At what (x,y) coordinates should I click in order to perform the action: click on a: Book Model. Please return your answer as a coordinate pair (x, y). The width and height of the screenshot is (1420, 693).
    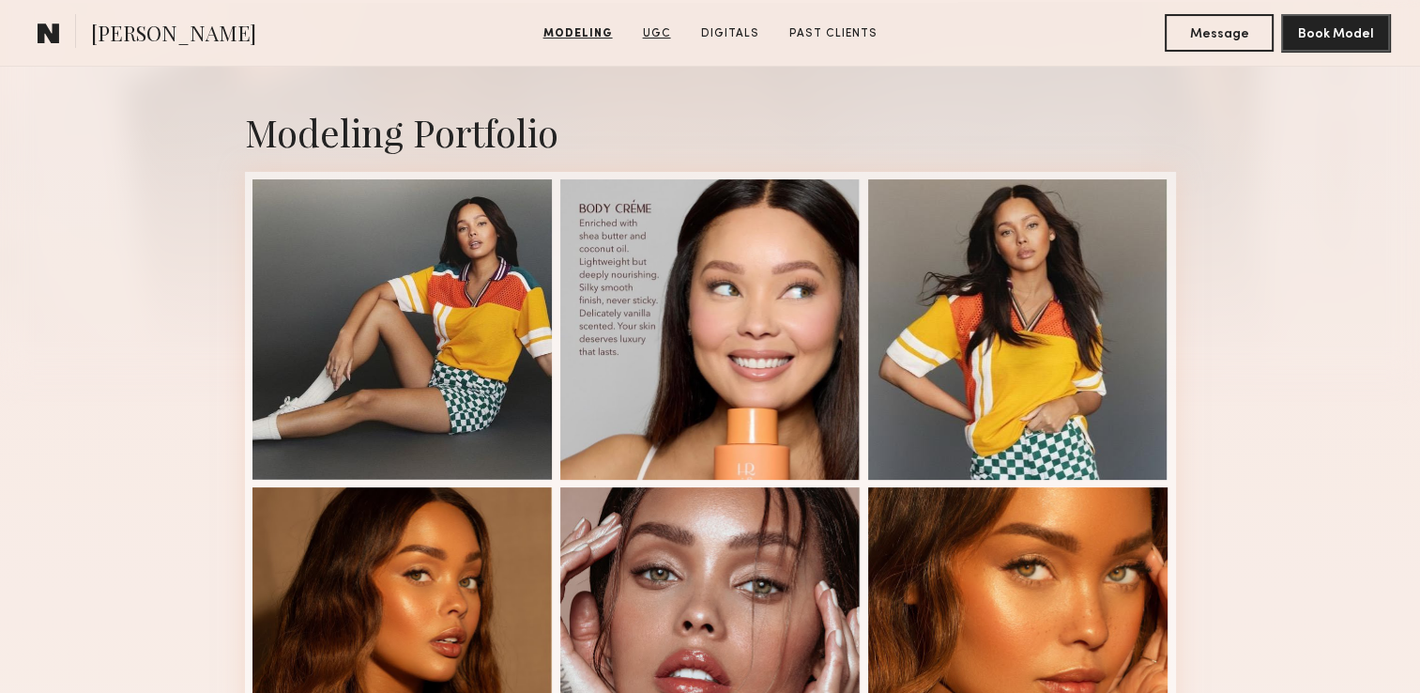
    Looking at the image, I should click on (1336, 32).